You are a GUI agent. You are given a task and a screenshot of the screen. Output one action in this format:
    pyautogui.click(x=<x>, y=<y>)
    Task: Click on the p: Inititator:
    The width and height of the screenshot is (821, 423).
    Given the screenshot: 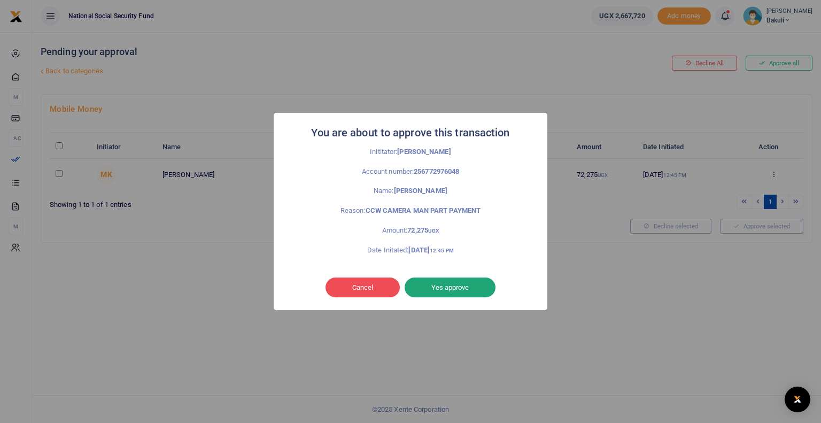 What is the action you would take?
    pyautogui.click(x=410, y=152)
    